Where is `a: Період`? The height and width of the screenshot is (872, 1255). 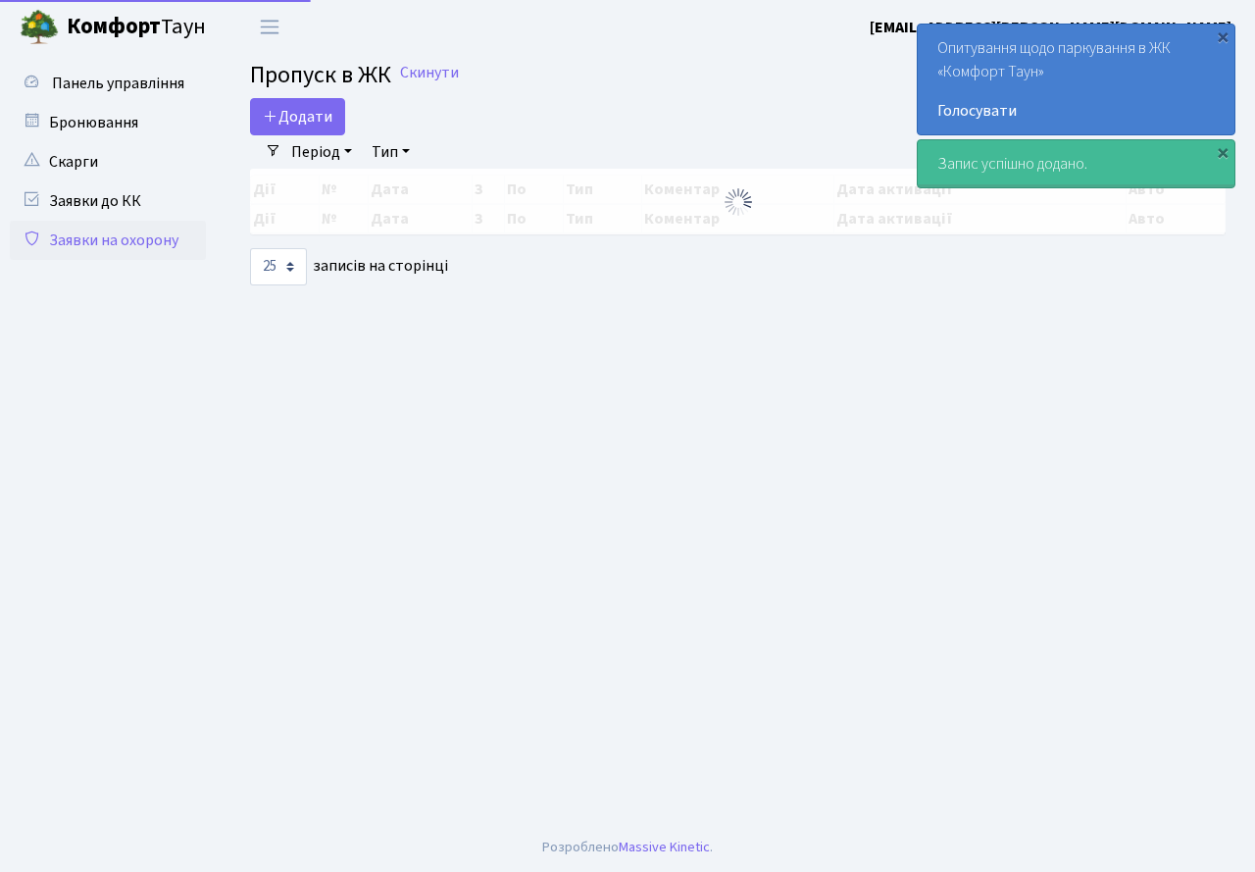
a: Період is located at coordinates (322, 152).